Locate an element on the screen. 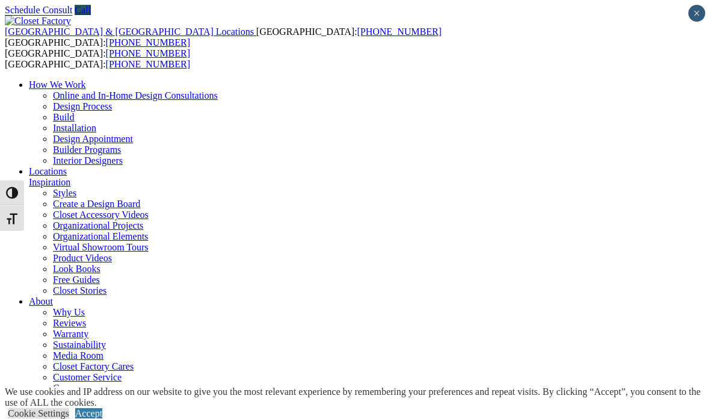 This screenshot has height=419, width=710. a: How We Work is located at coordinates (57, 84).